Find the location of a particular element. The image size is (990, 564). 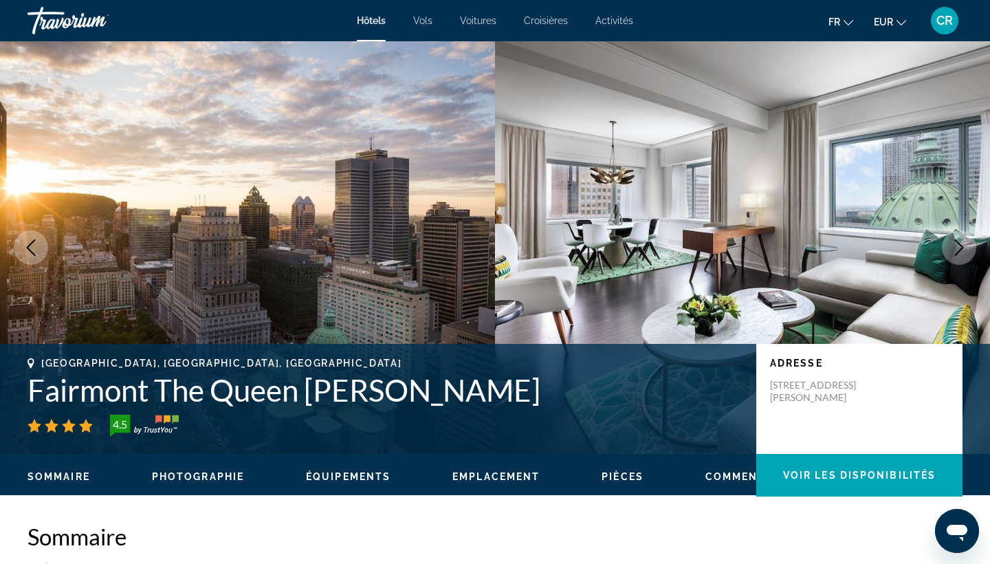

a: Voitures is located at coordinates (478, 21).